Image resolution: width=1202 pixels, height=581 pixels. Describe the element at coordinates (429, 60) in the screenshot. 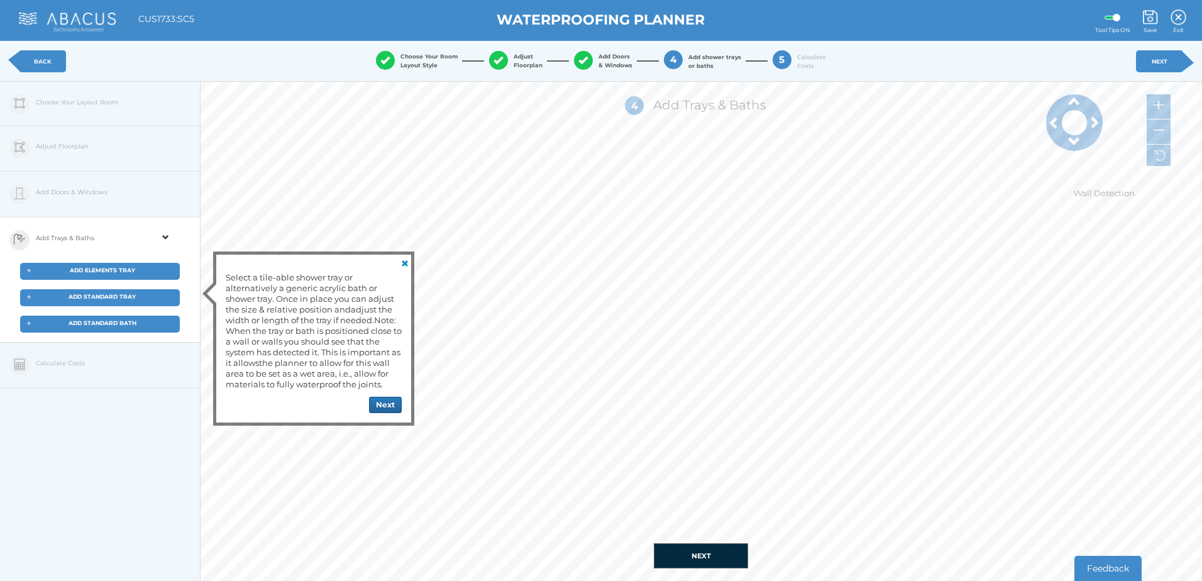

I see `span: Choose Your Room` at that location.